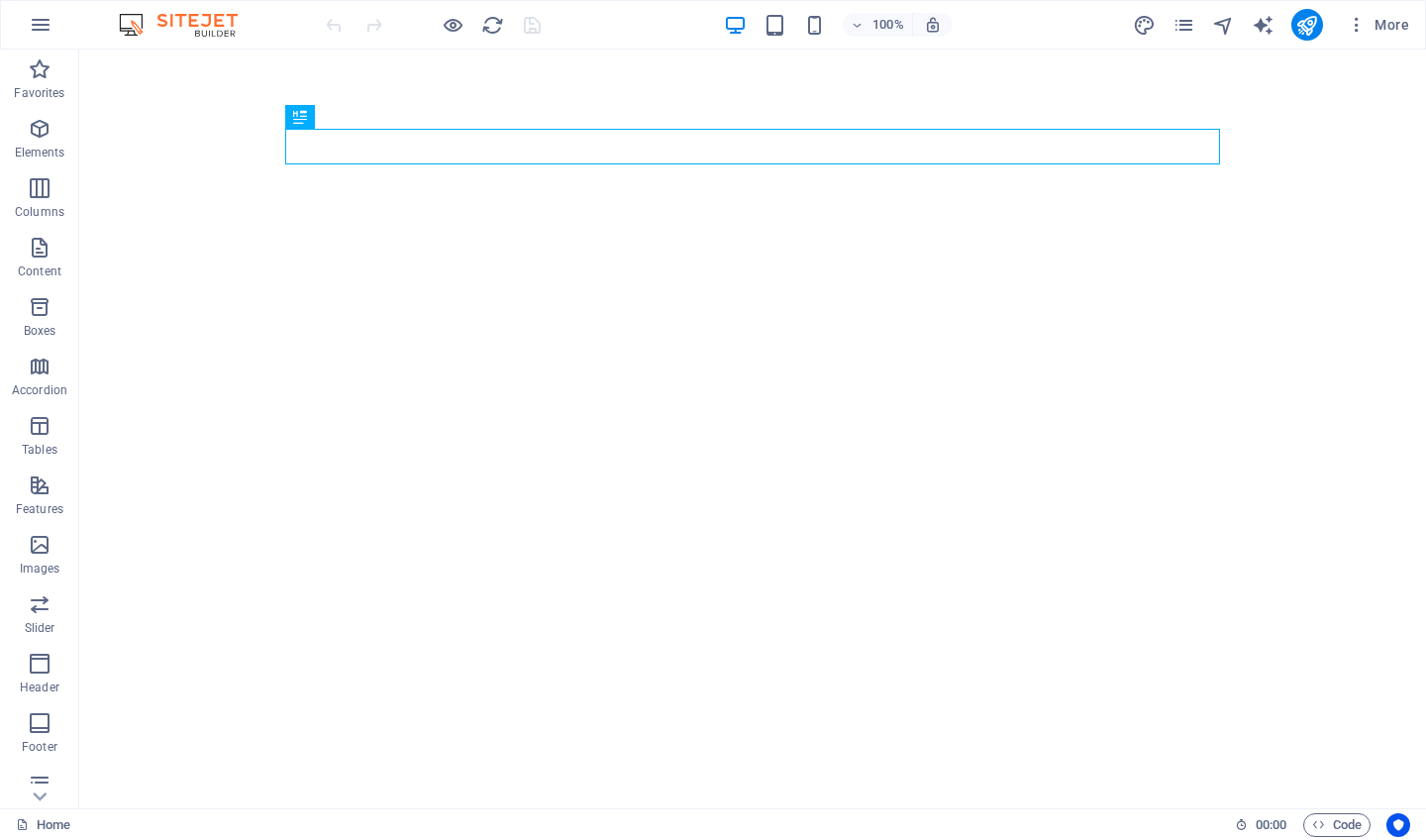  What do you see at coordinates (1145, 25) in the screenshot?
I see `button: design` at bounding box center [1145, 25].